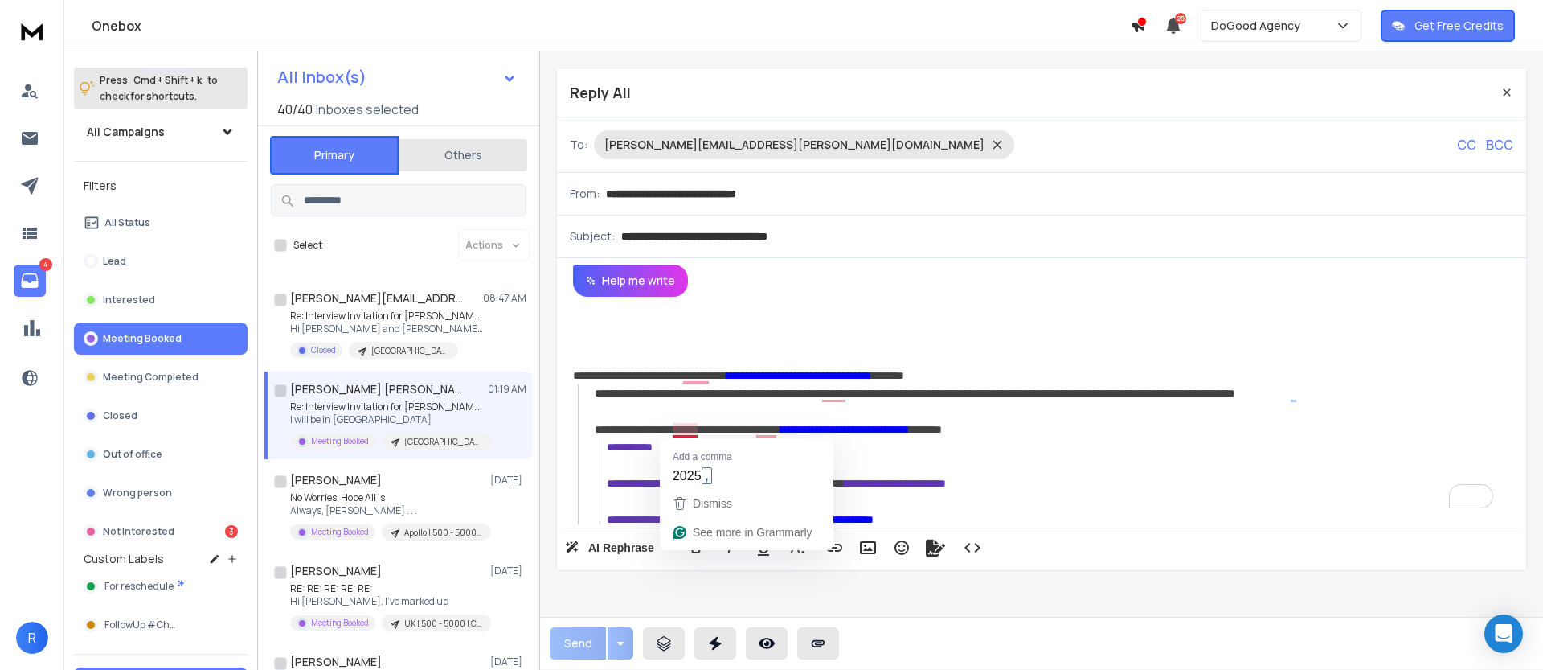 The image size is (1543, 670). What do you see at coordinates (161, 531) in the screenshot?
I see `button: Not Interested3` at bounding box center [161, 531].